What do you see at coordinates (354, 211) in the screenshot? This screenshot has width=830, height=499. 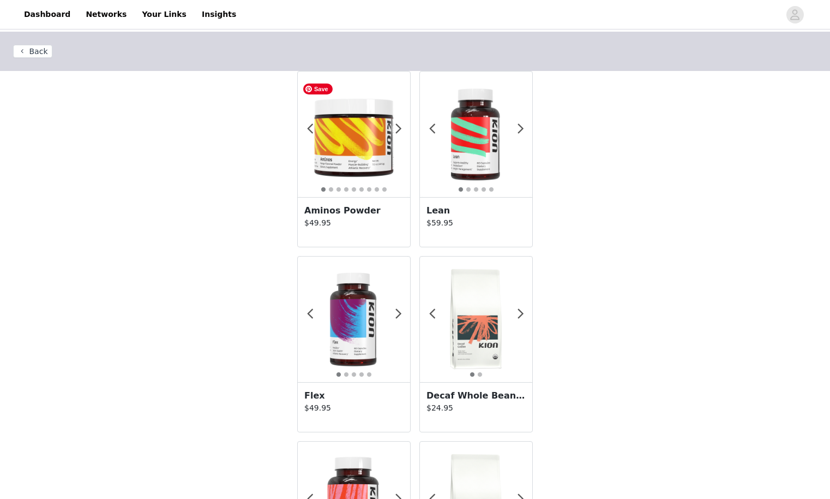 I see `h3: Aminos Powder` at bounding box center [354, 211].